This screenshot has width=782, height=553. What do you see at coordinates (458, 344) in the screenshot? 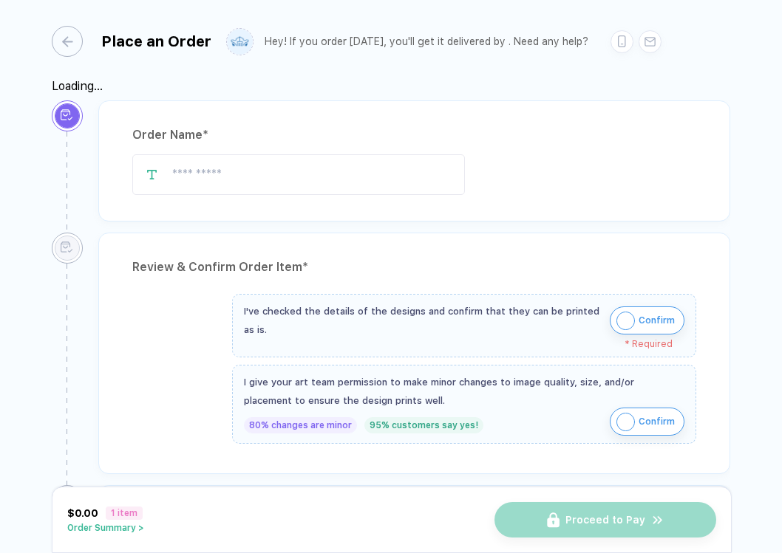
I see `div: * Required` at bounding box center [458, 344].